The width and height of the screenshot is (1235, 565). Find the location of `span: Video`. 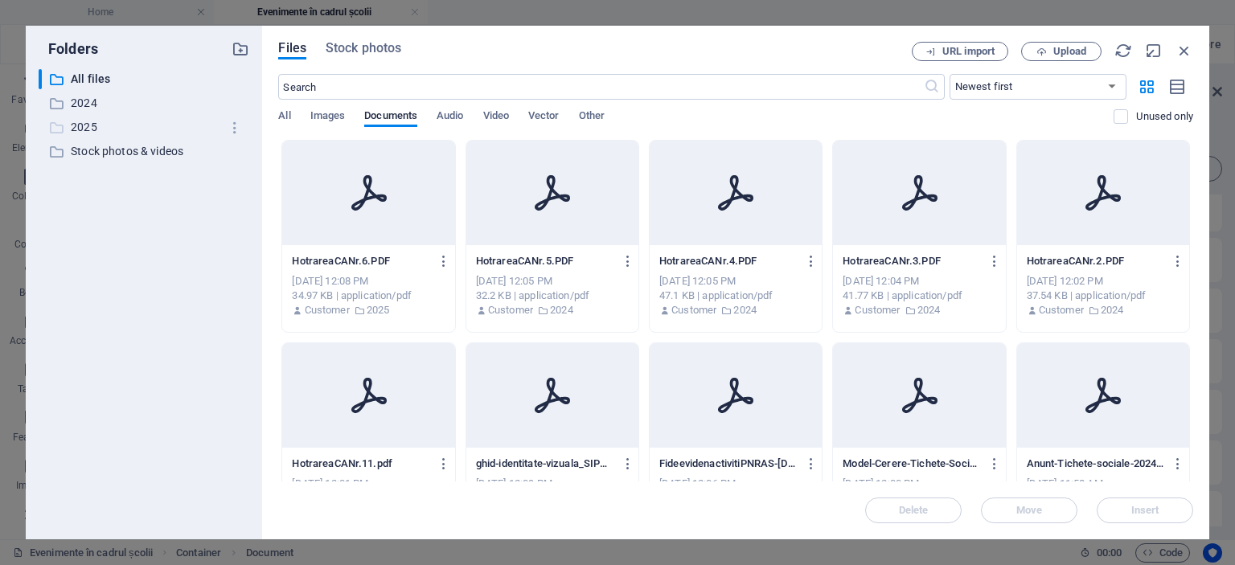

span: Video is located at coordinates (496, 117).